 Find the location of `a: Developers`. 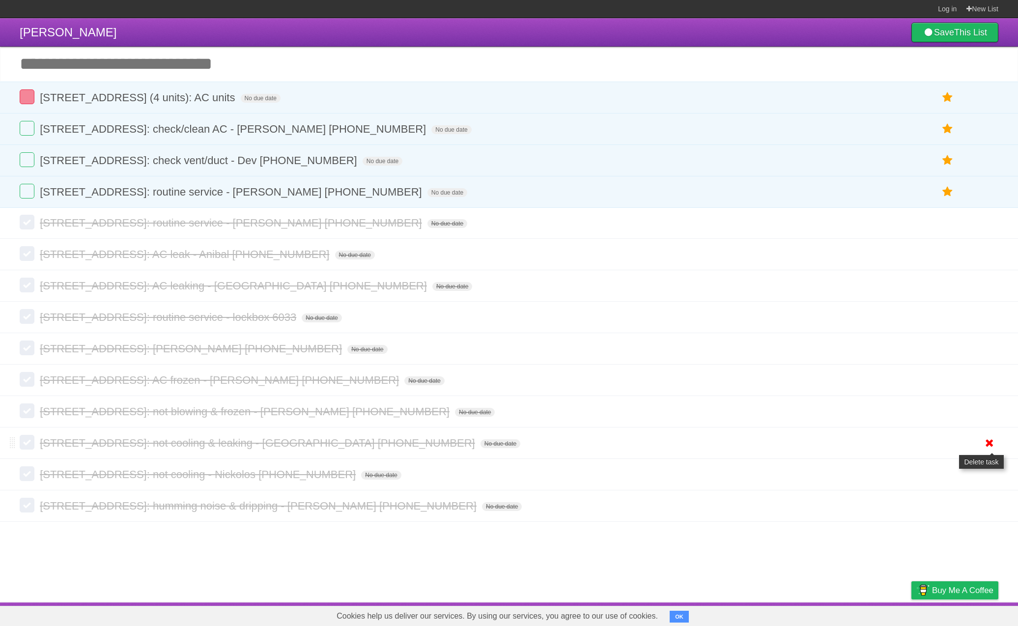

a: Developers is located at coordinates (833, 614).